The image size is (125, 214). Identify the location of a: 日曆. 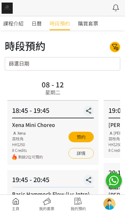
(37, 23).